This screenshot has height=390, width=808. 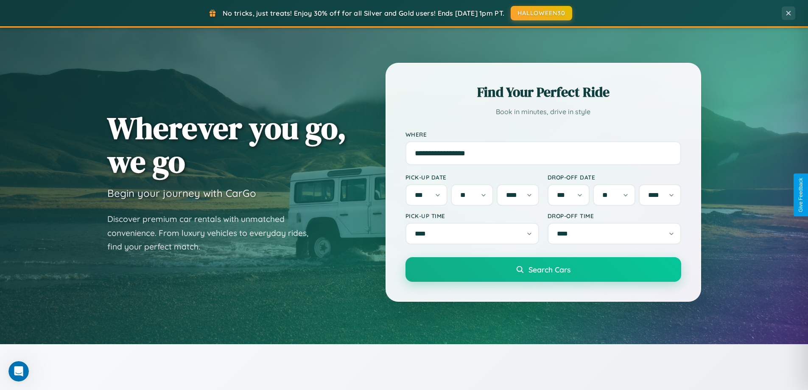 What do you see at coordinates (213, 233) in the screenshot?
I see `p: Discover premium car rentals with unmatched convenience. From luxury vehicles to everyday rides, ...` at bounding box center [213, 233].